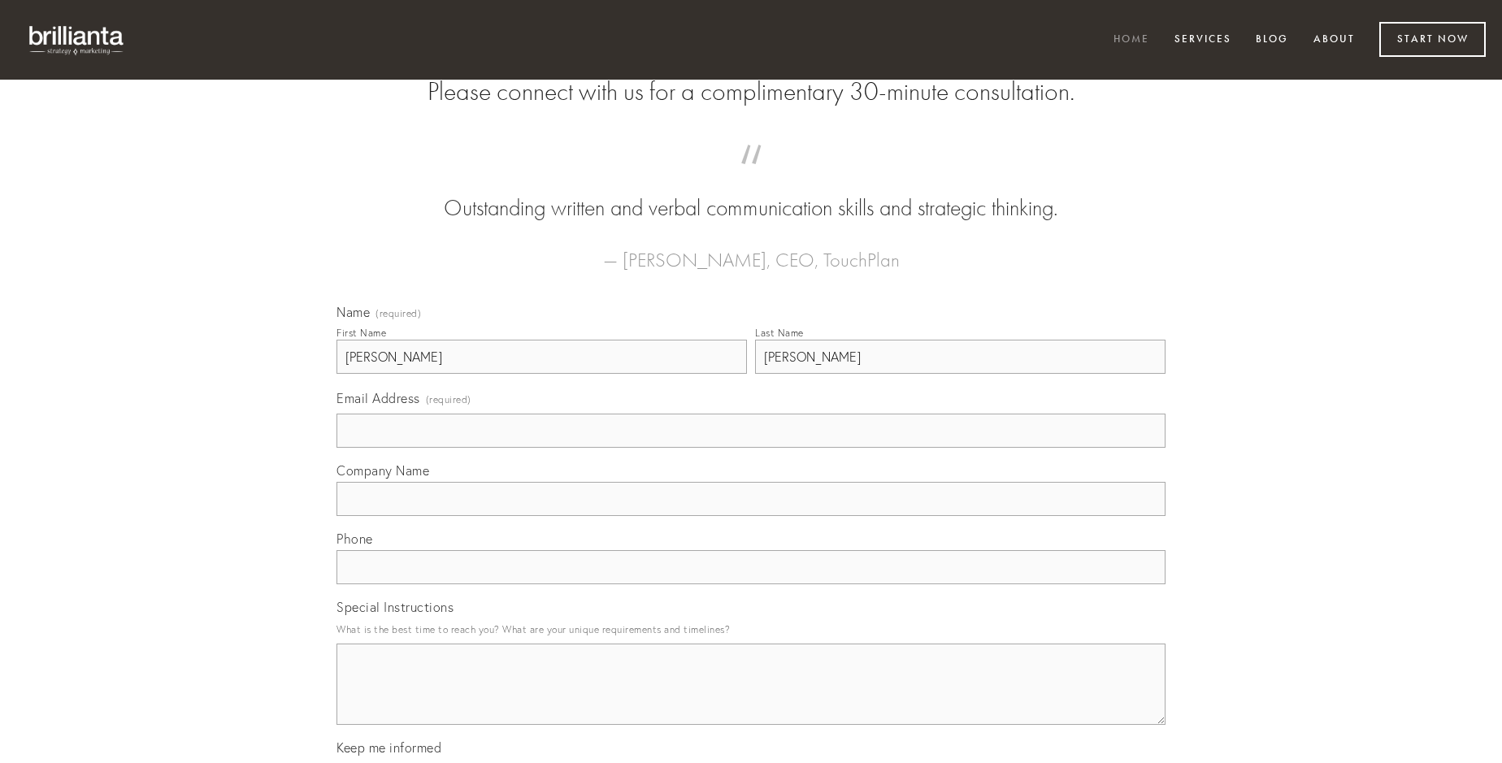  I want to click on a: About, so click(1334, 40).